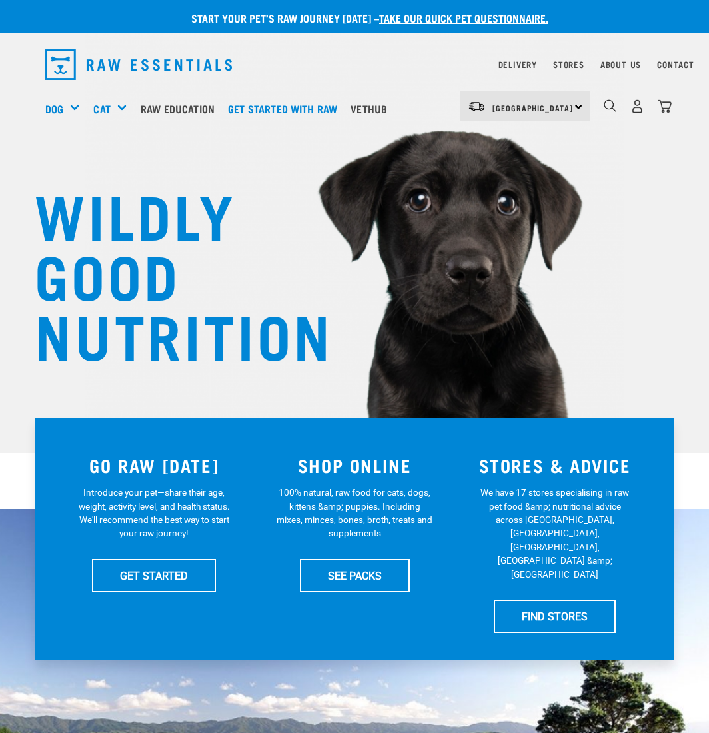 Image resolution: width=709 pixels, height=733 pixels. What do you see at coordinates (154, 513) in the screenshot?
I see `p: Introduce your pet—share their age, weight, activity level, and health status. We'll recommend th...` at bounding box center [154, 513].